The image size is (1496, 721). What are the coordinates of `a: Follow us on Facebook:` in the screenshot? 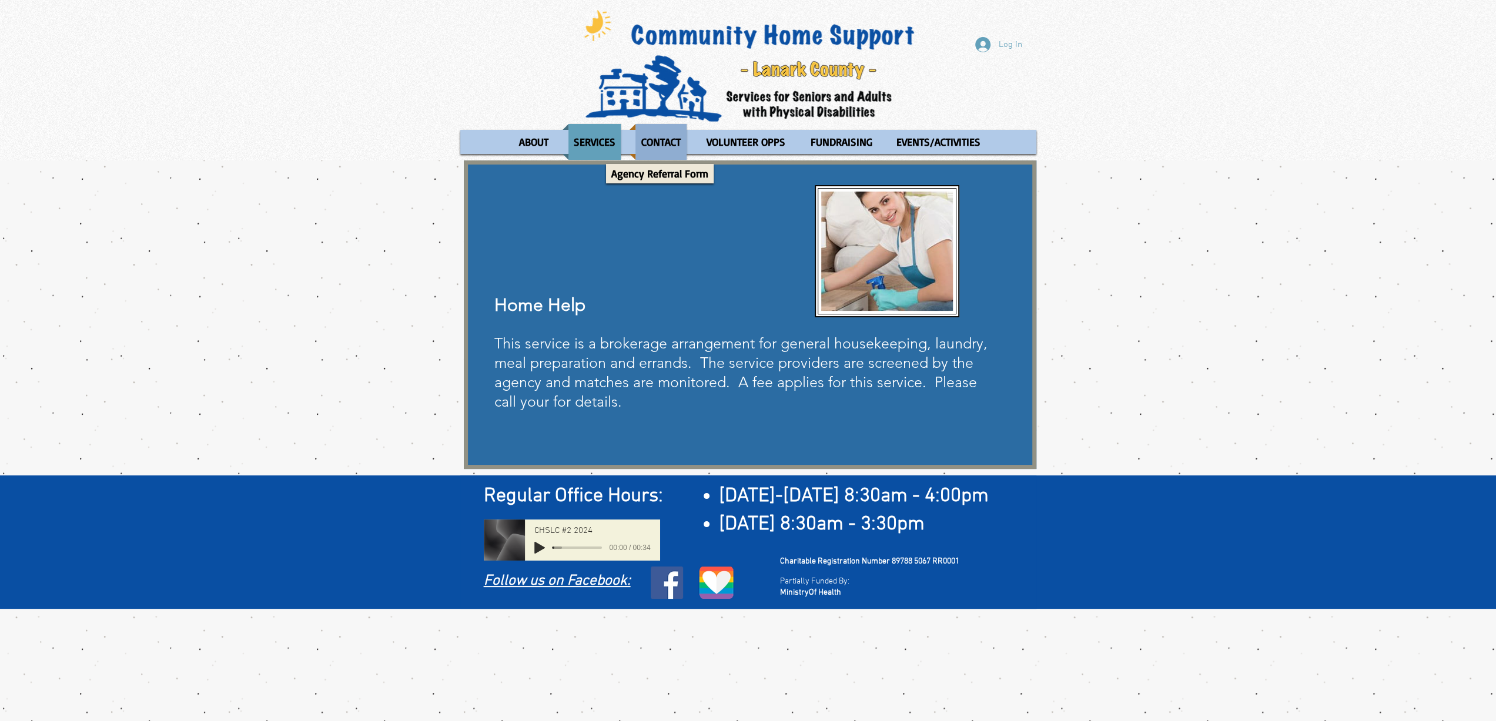 It's located at (557, 582).